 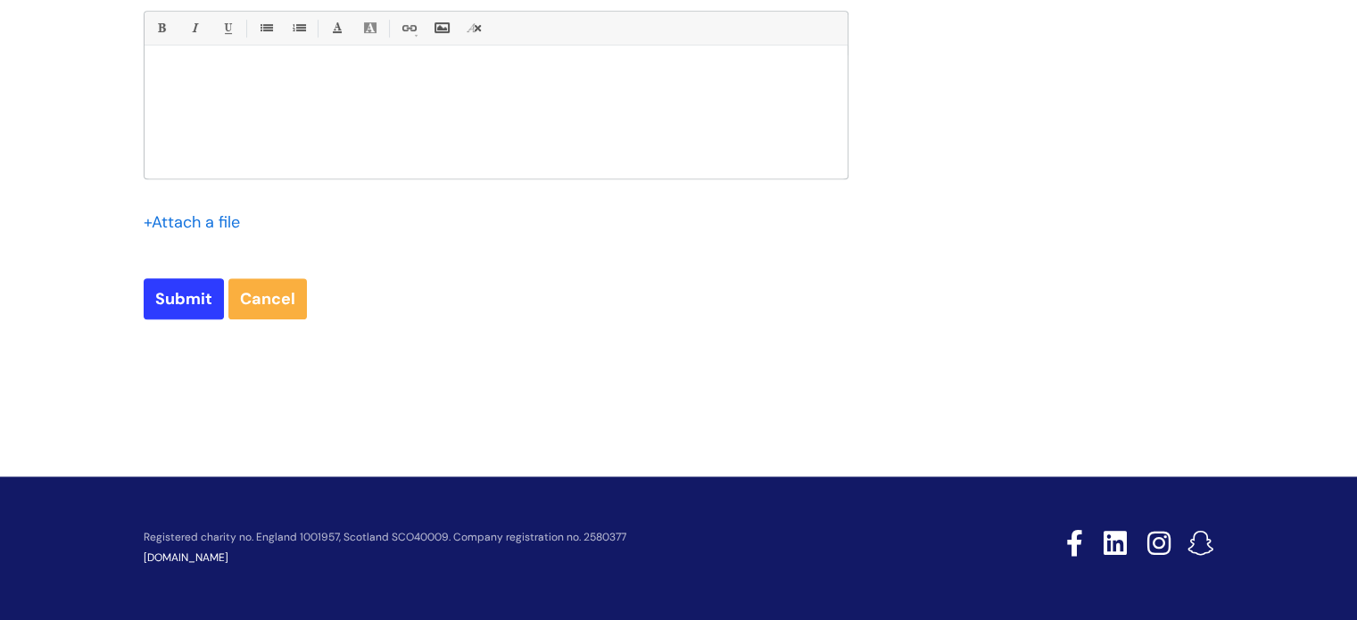 I want to click on div: Attach a file, so click(x=197, y=222).